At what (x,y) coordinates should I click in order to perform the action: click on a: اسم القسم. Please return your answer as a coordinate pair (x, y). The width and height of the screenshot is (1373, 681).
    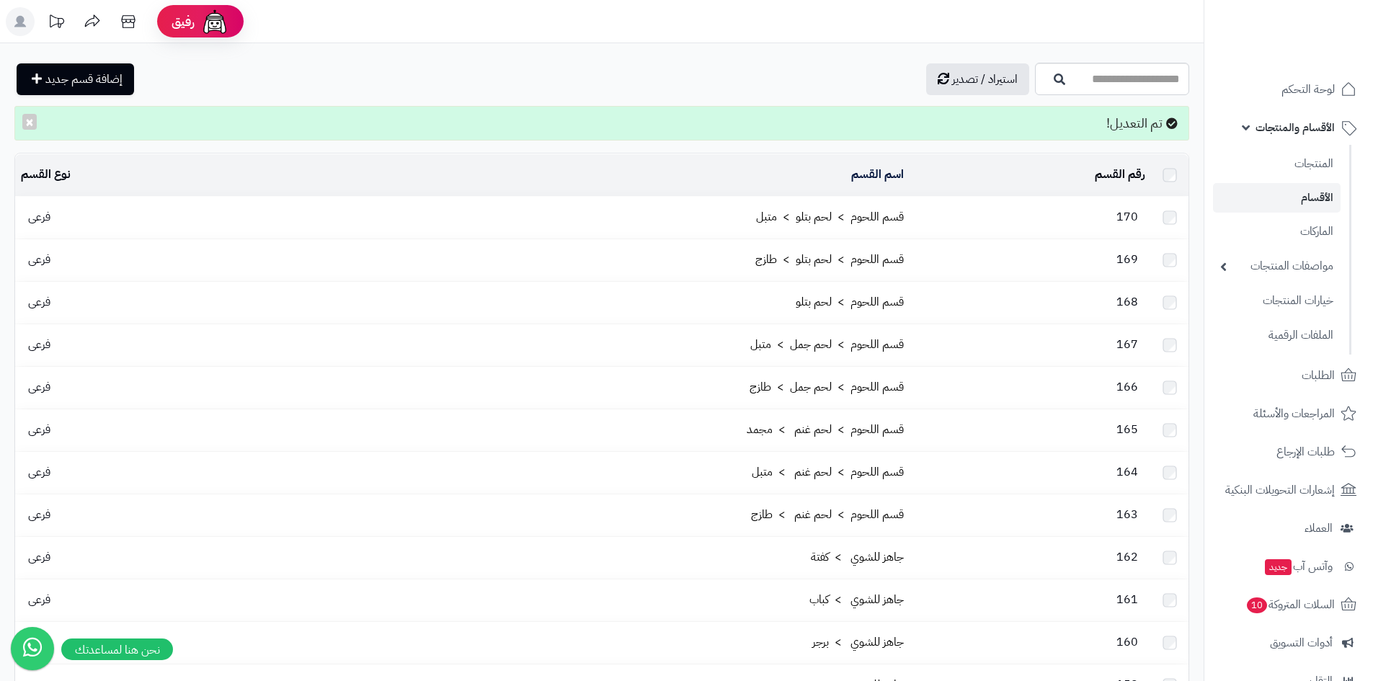
    Looking at the image, I should click on (877, 174).